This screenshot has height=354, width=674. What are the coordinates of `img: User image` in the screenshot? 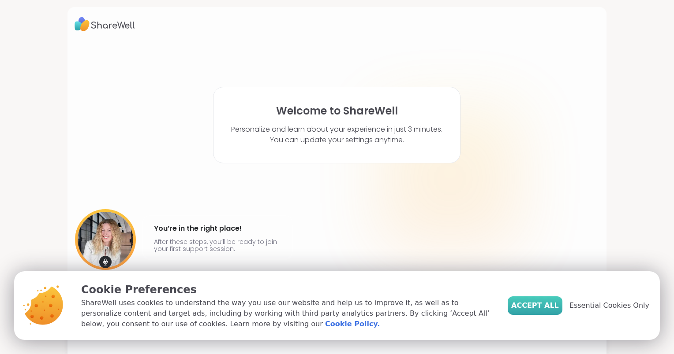 It's located at (105, 240).